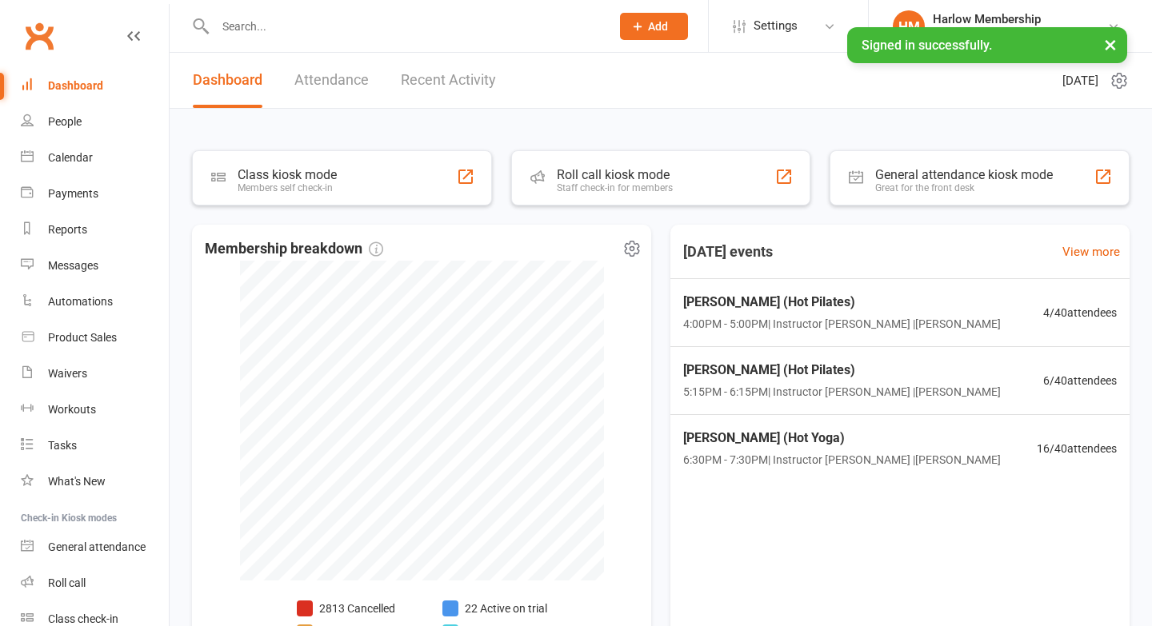  What do you see at coordinates (62, 446) in the screenshot?
I see `div: Tasks` at bounding box center [62, 446].